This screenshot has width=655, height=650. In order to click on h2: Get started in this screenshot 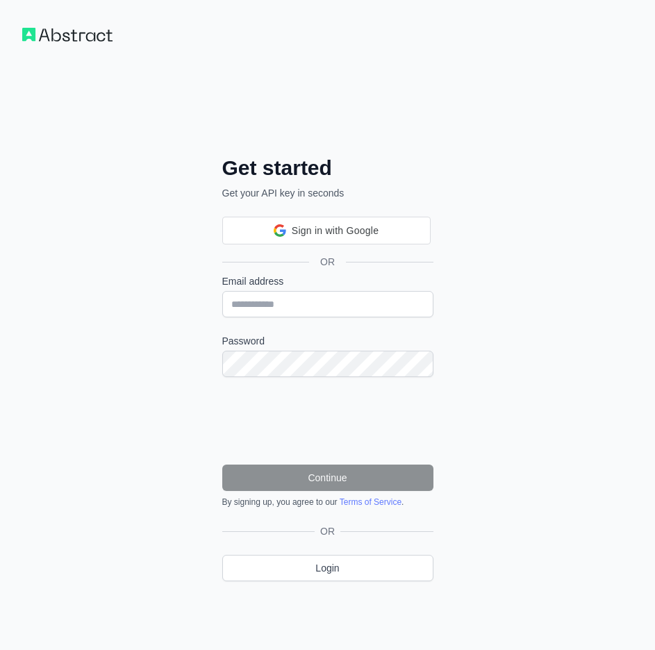, I will do `click(328, 168)`.